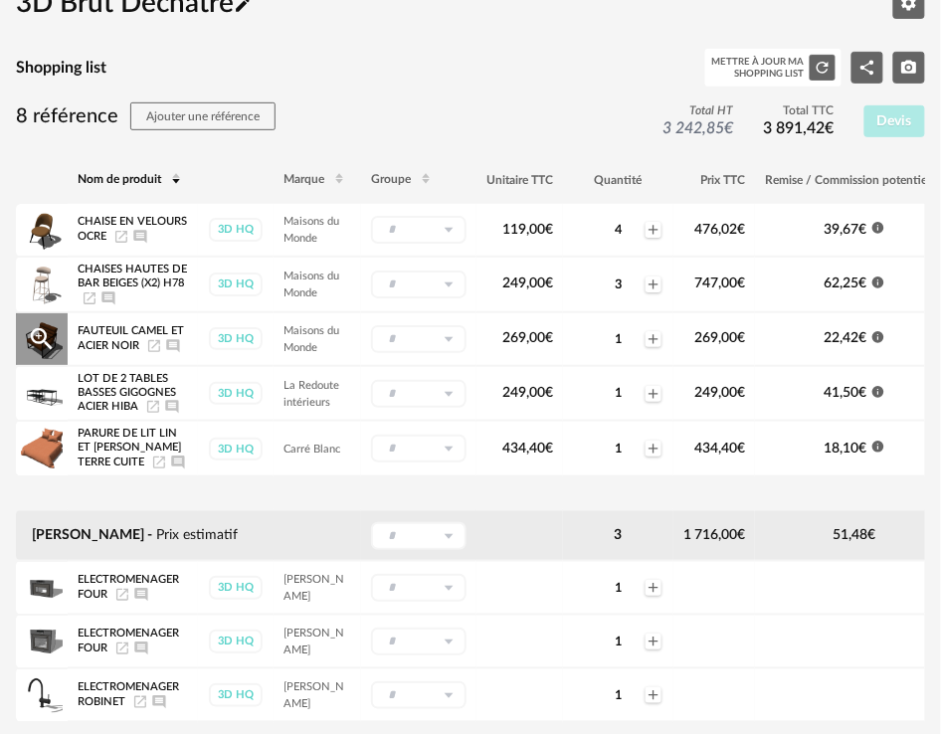  What do you see at coordinates (128, 694) in the screenshot?
I see `span: Electromenager Robinet` at bounding box center [128, 694].